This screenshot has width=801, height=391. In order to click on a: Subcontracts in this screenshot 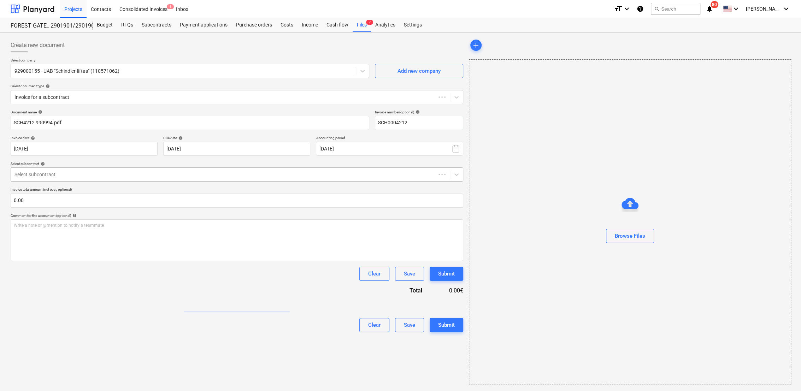, I will do `click(157, 25)`.